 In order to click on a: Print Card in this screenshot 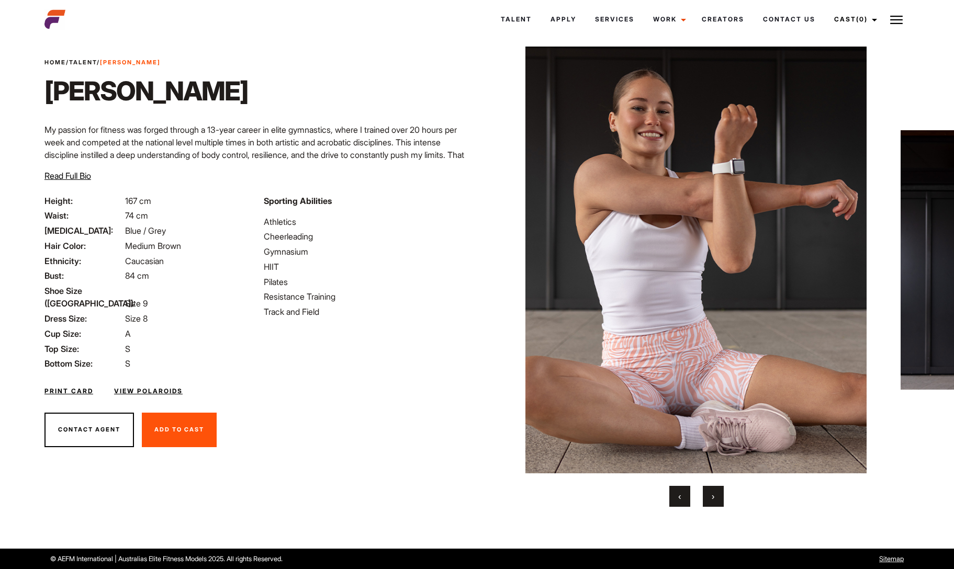, I will do `click(69, 391)`.